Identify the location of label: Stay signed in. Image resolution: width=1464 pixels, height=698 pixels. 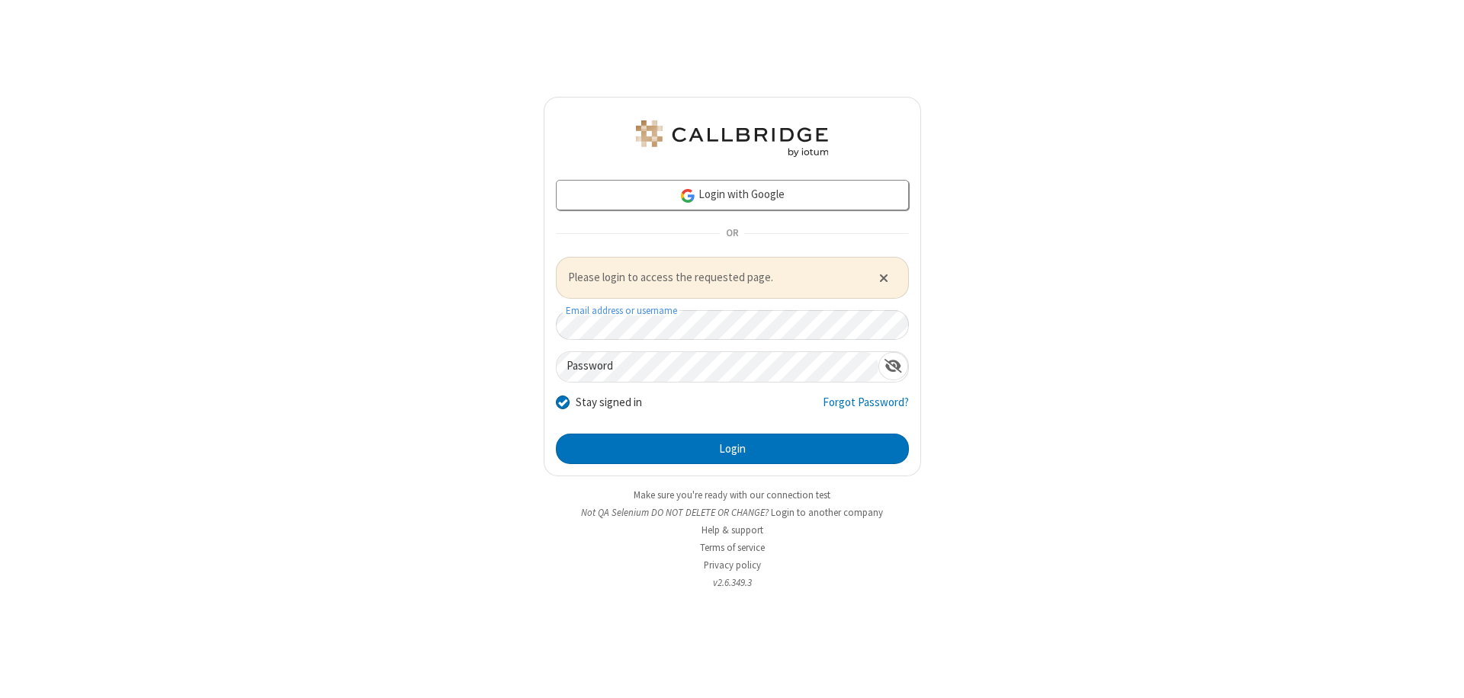
(608, 402).